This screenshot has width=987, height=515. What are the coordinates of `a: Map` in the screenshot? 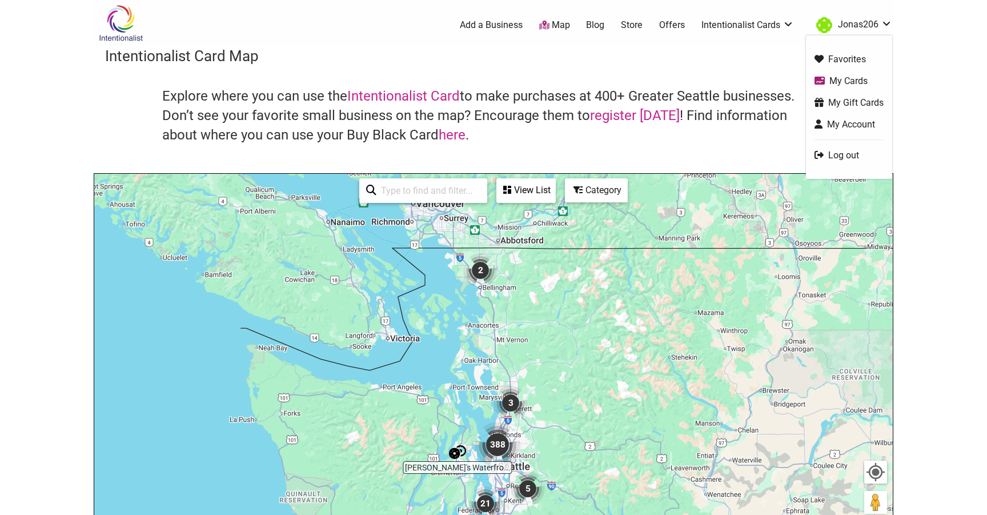 It's located at (555, 25).